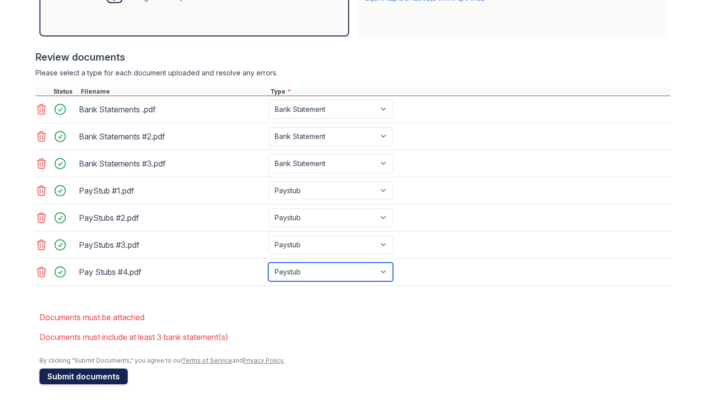 The height and width of the screenshot is (404, 710). Describe the element at coordinates (353, 57) in the screenshot. I see `div: Review documents` at that location.